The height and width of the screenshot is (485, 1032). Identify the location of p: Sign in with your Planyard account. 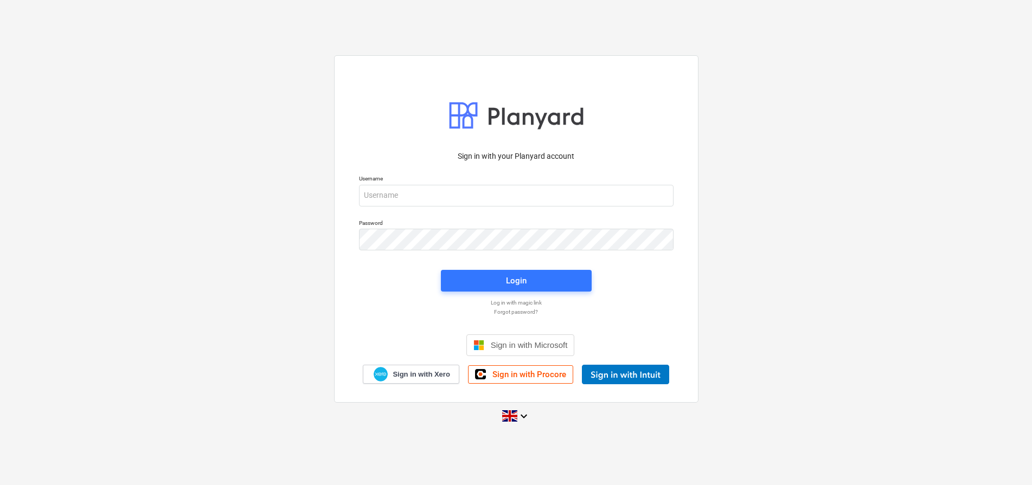
(516, 156).